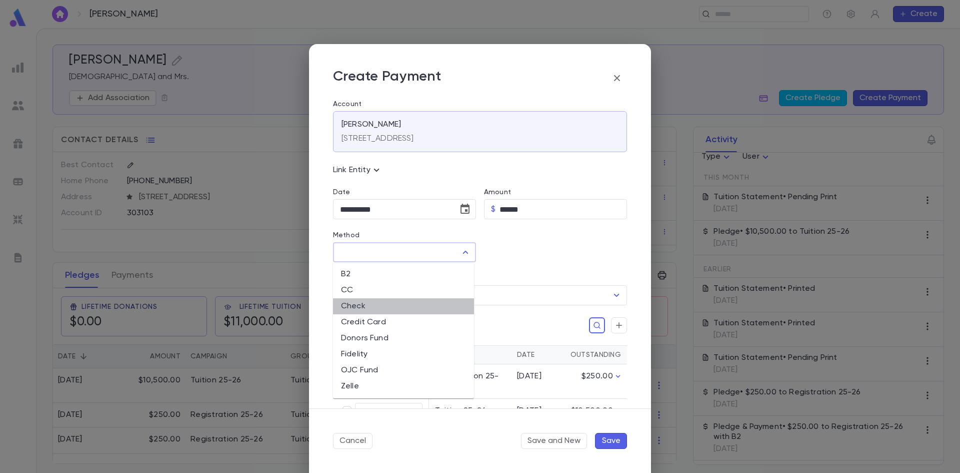 Image resolution: width=960 pixels, height=473 pixels. I want to click on button: Choose date, selected date is Sep 28, 2025, so click(465, 209).